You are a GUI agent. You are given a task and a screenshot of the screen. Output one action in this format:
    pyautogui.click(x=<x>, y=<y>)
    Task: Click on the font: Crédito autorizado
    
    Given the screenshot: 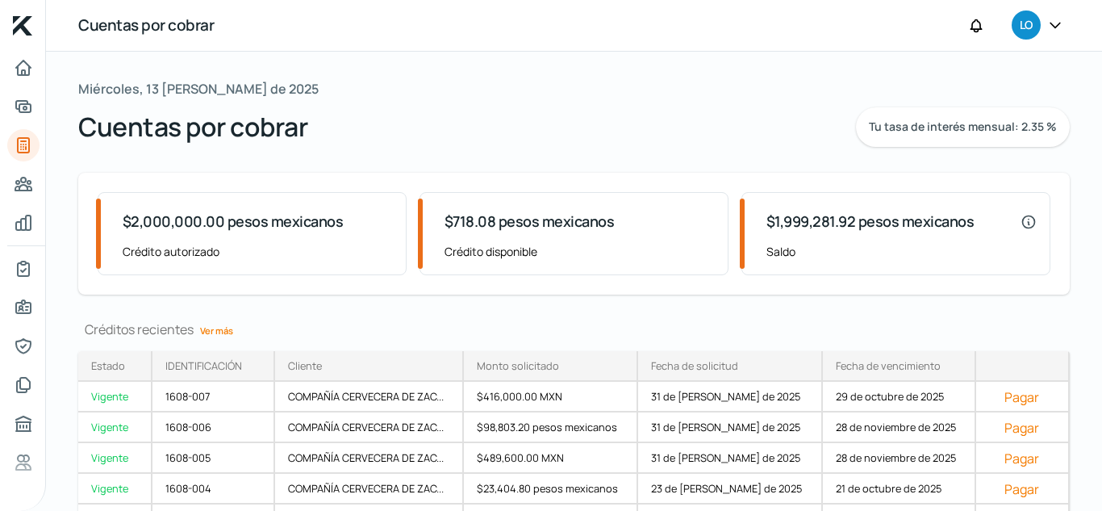 What is the action you would take?
    pyautogui.click(x=171, y=251)
    